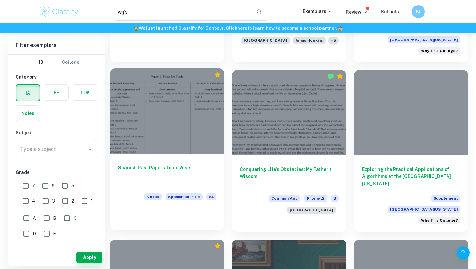 The image size is (476, 269). I want to click on h6: Category, so click(56, 77).